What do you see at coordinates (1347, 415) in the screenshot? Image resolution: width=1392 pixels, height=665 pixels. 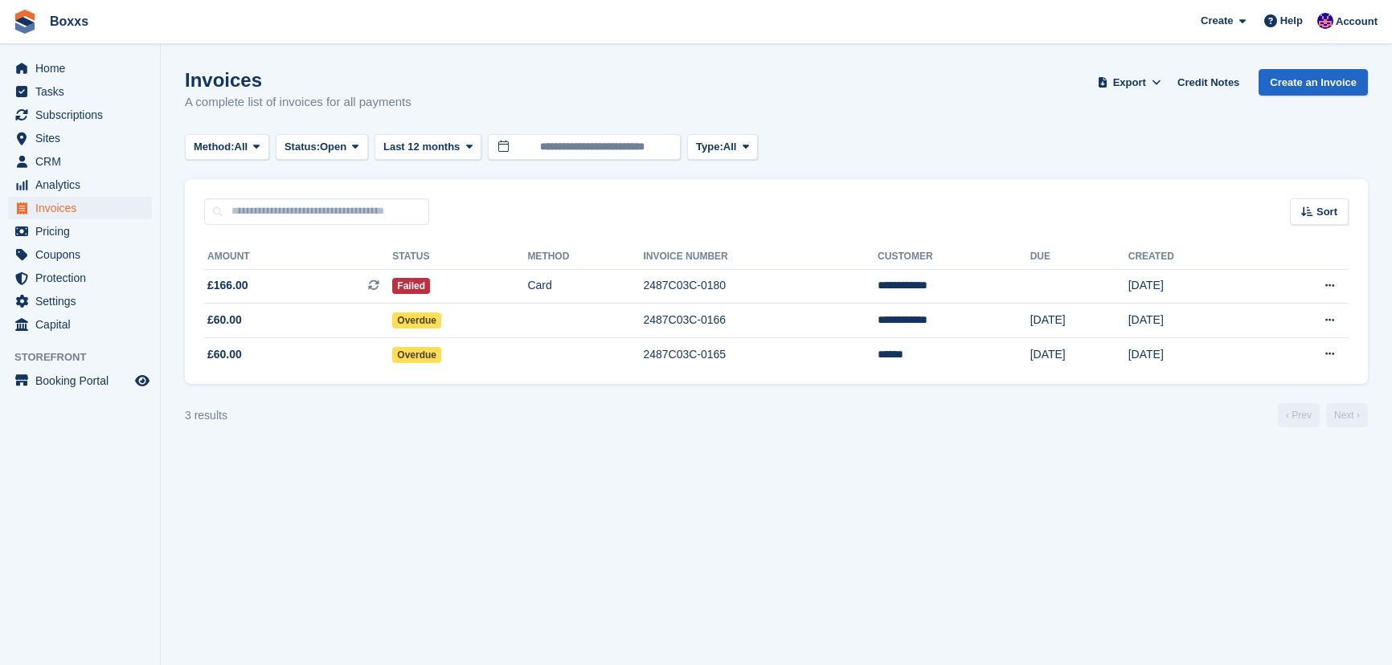 I see `a: Next` at bounding box center [1347, 415].